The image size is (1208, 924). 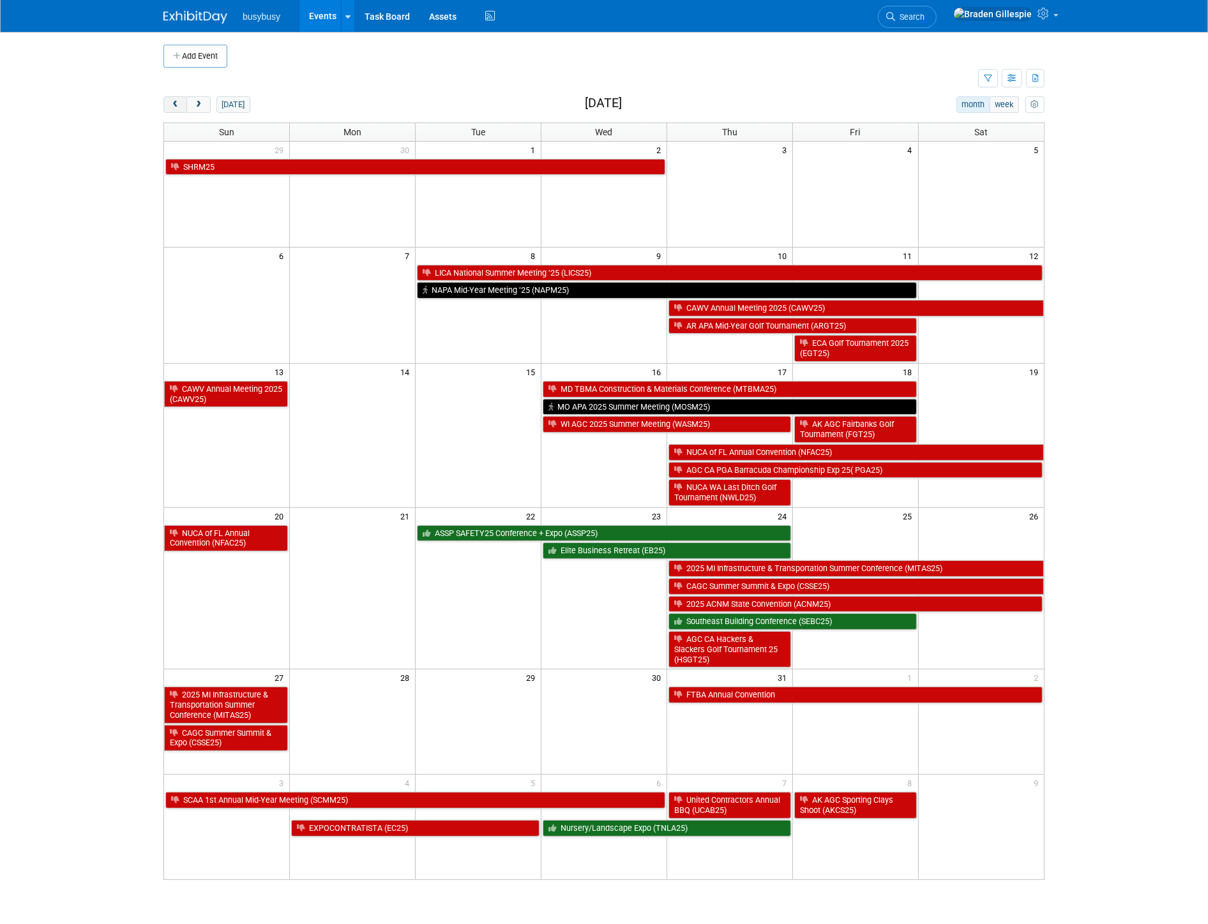 What do you see at coordinates (792, 622) in the screenshot?
I see `a: Southeast Building Conference (SEBC25)` at bounding box center [792, 622].